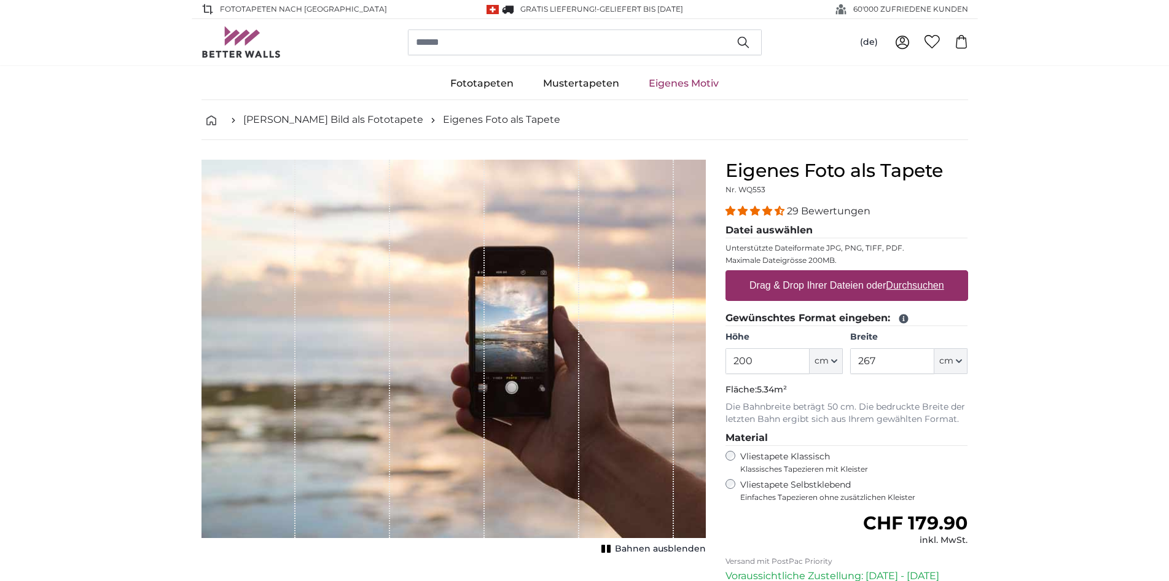 Image resolution: width=1169 pixels, height=581 pixels. I want to click on span: CHF 179.90, so click(916, 523).